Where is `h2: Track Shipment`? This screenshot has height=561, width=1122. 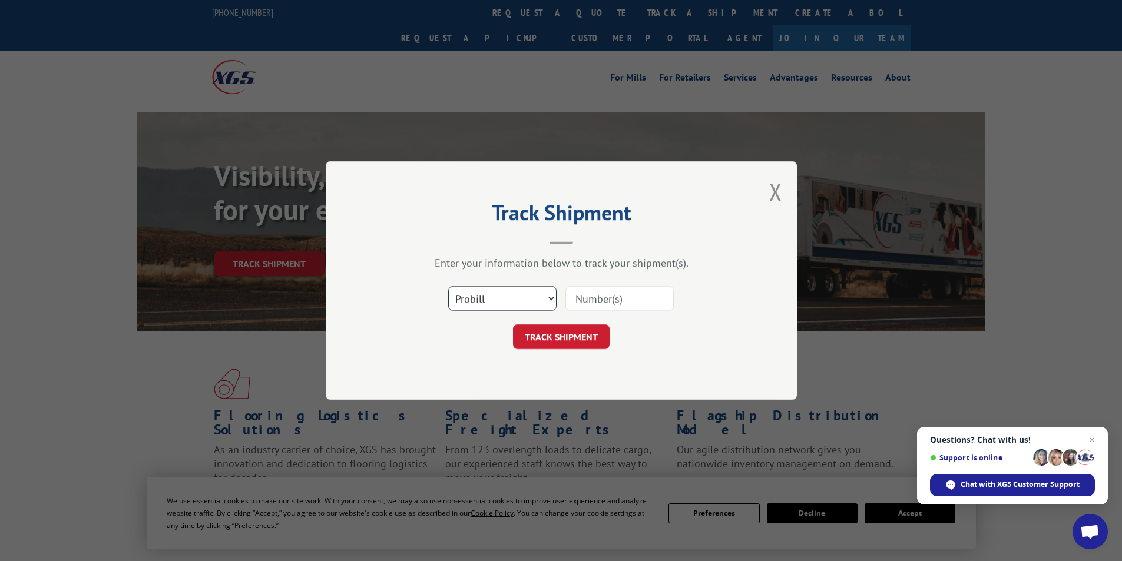
h2: Track Shipment is located at coordinates (561, 216).